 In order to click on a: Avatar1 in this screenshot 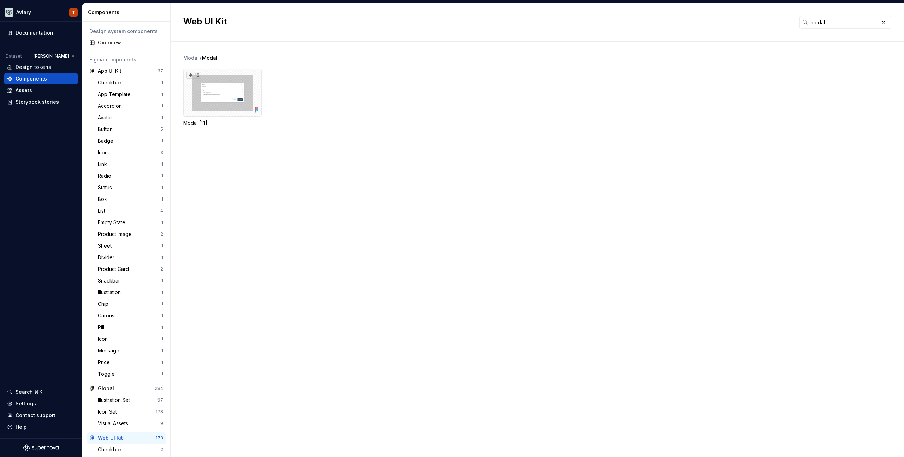, I will do `click(130, 118)`.